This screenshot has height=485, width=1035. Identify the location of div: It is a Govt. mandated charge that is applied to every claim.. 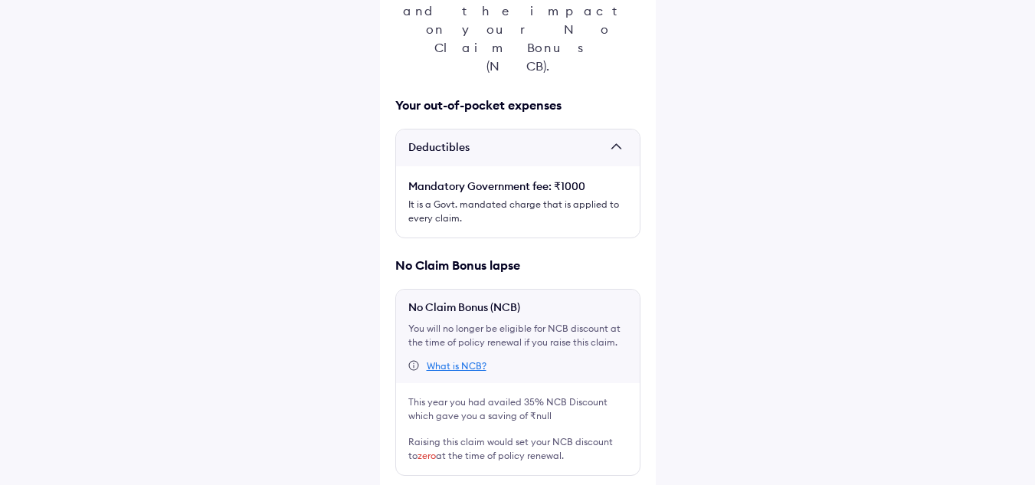
(518, 211).